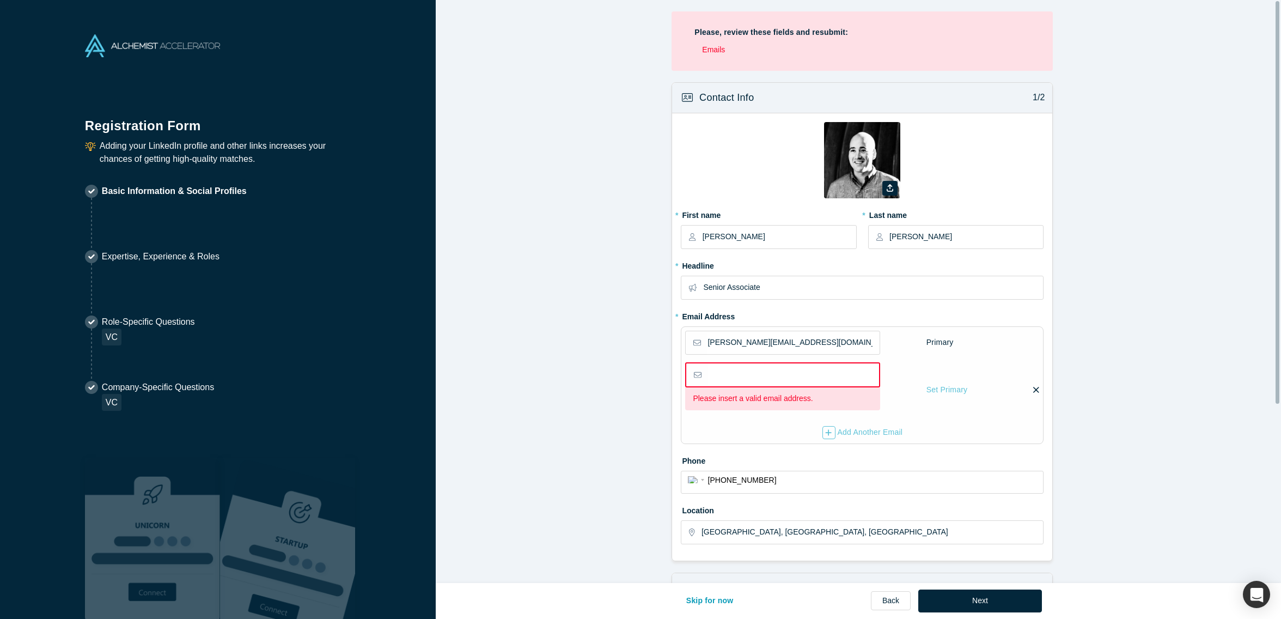 Image resolution: width=1281 pixels, height=619 pixels. I want to click on h3: Contact Info, so click(727, 98).